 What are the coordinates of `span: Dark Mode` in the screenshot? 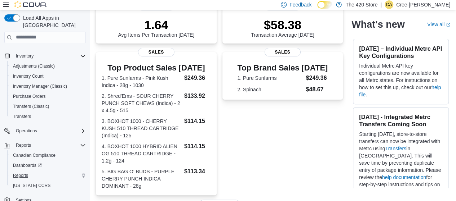 It's located at (317, 9).